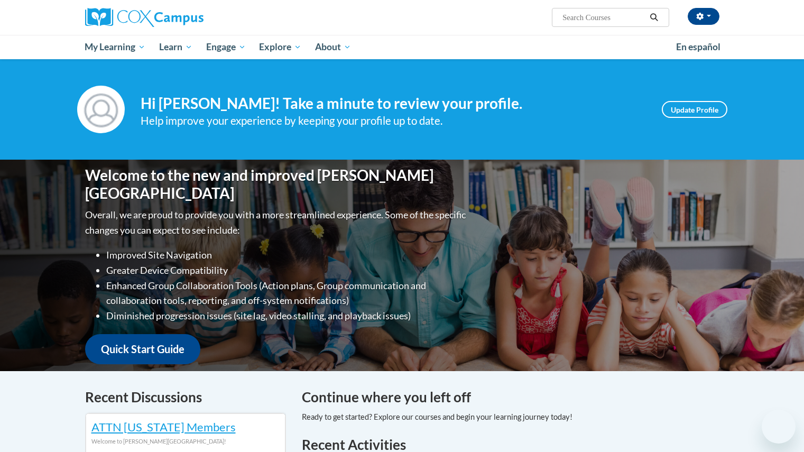 This screenshot has height=452, width=804. What do you see at coordinates (695, 109) in the screenshot?
I see `a: Update Profile` at bounding box center [695, 109].